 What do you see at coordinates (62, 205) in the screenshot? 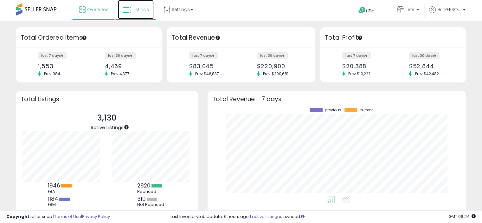
I see `div: FBM` at bounding box center [62, 205].